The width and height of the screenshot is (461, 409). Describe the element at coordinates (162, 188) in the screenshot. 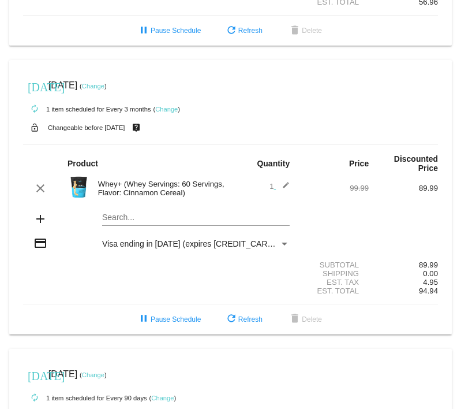

I see `div: Whey+ (Whey Servings: 60 Servings, Flavor: Cinnamon Cereal)` at that location.